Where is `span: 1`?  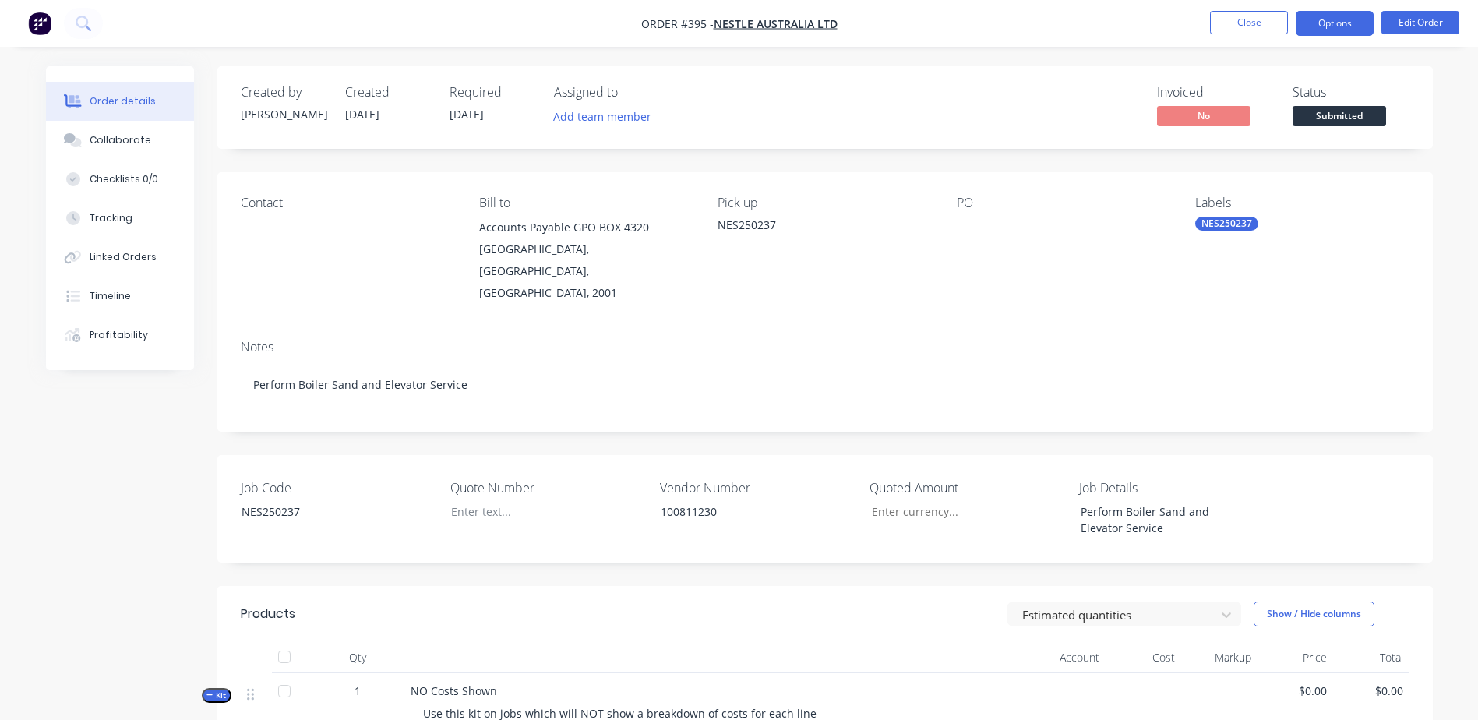 span: 1 is located at coordinates (358, 690).